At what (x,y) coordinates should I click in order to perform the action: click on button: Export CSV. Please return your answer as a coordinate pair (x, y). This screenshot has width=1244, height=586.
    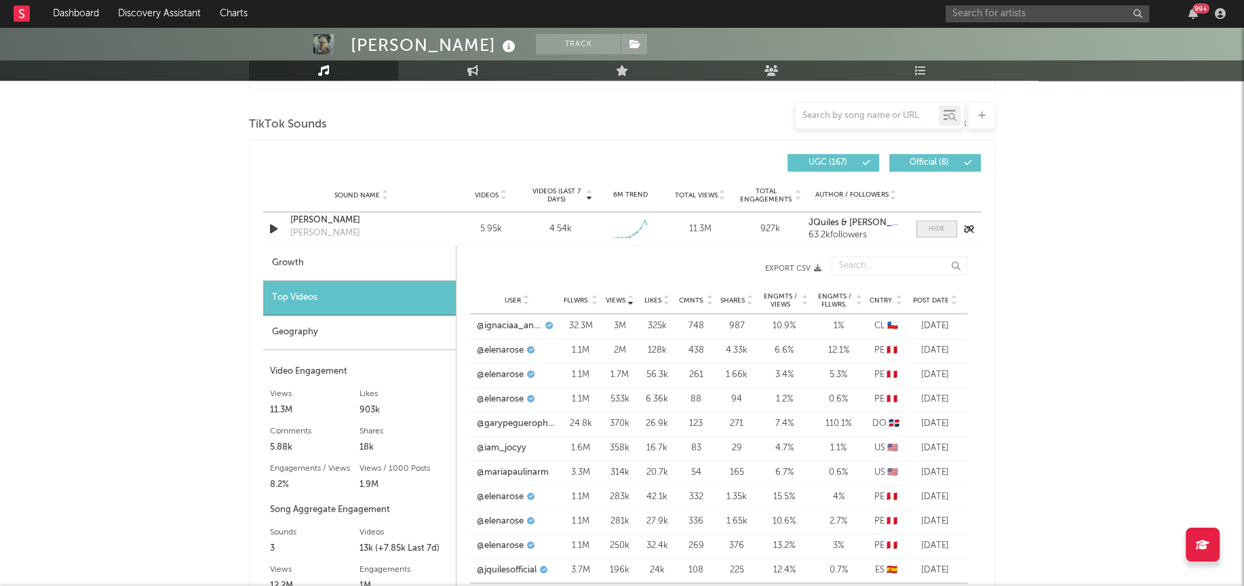
    Looking at the image, I should click on (652, 269).